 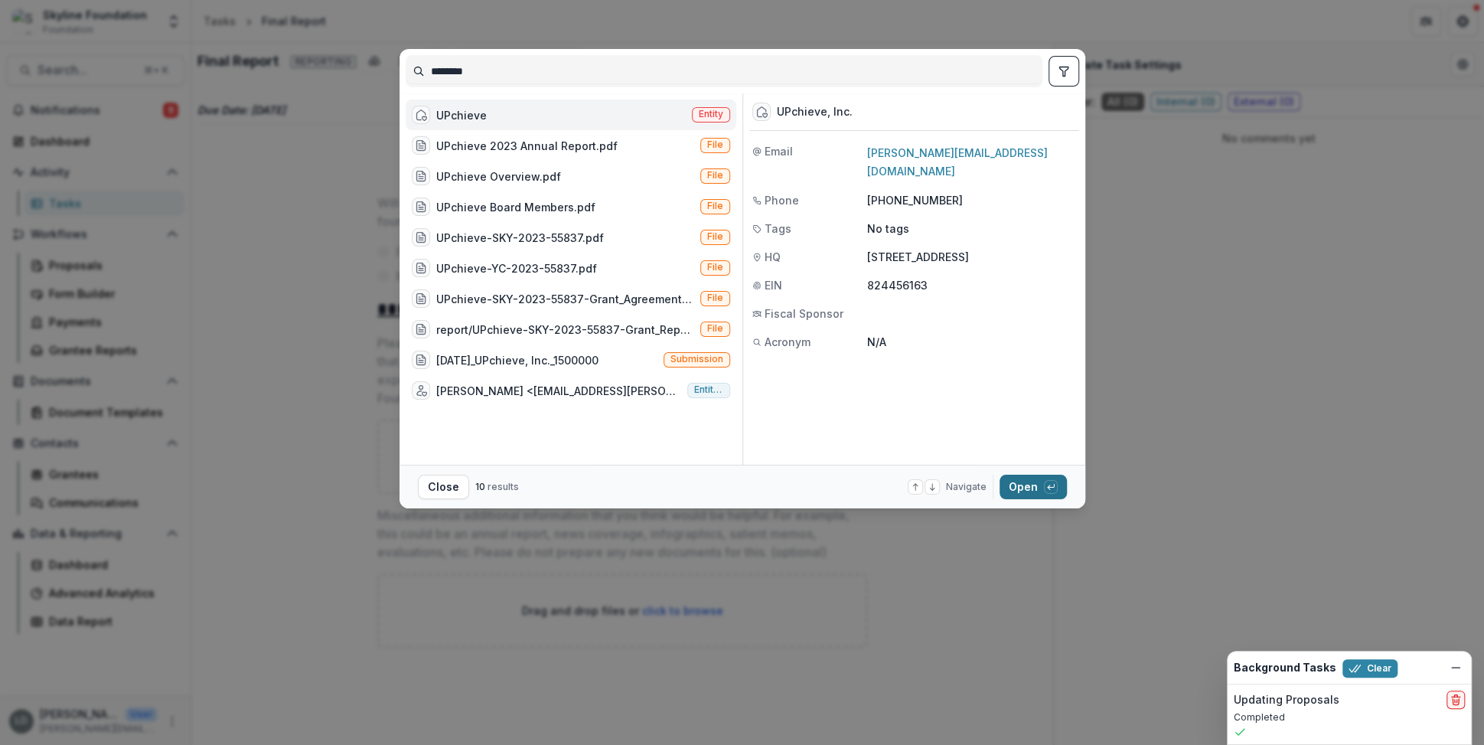 I want to click on button: Close, so click(x=443, y=487).